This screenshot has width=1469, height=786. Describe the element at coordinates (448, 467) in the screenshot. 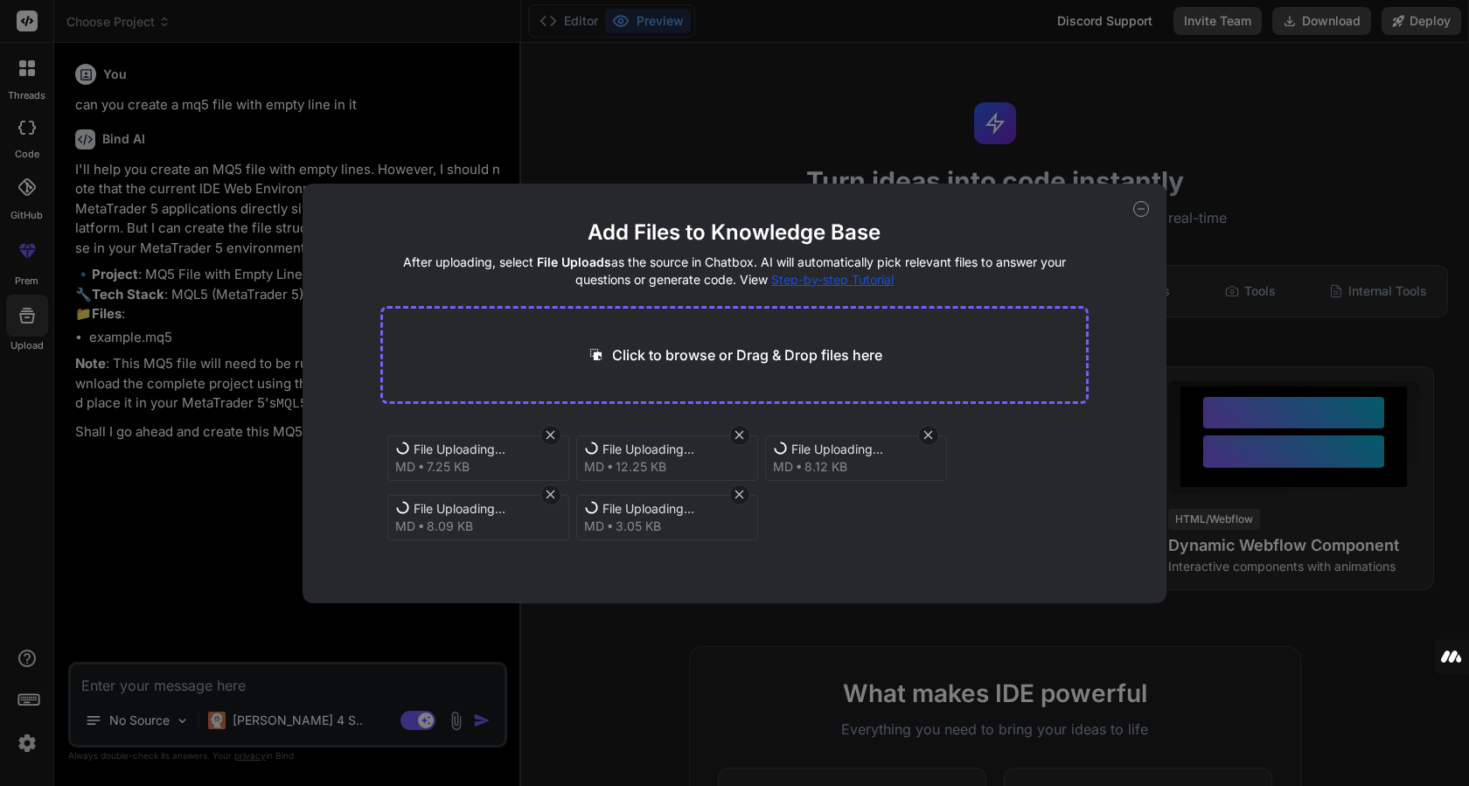

I see `span: 7.25 KB` at that location.